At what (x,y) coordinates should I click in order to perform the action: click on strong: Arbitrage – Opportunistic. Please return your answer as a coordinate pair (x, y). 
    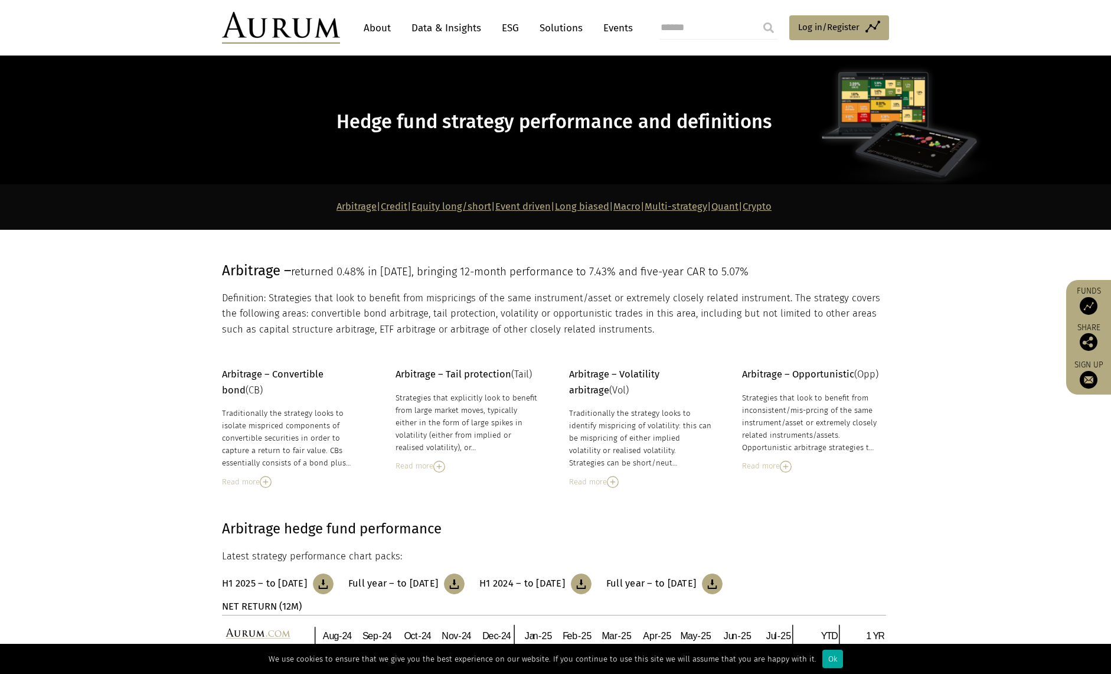
    Looking at the image, I should click on (798, 374).